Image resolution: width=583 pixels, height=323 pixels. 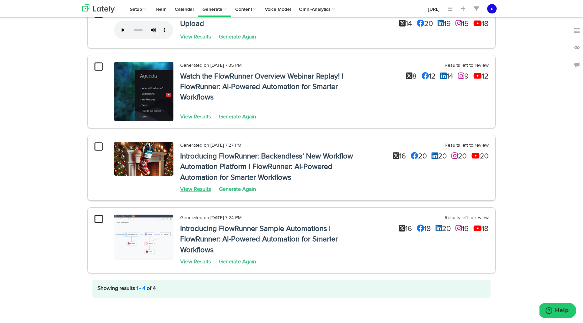 What do you see at coordinates (577, 31) in the screenshot?
I see `img: keywords_off.svg` at bounding box center [577, 31].